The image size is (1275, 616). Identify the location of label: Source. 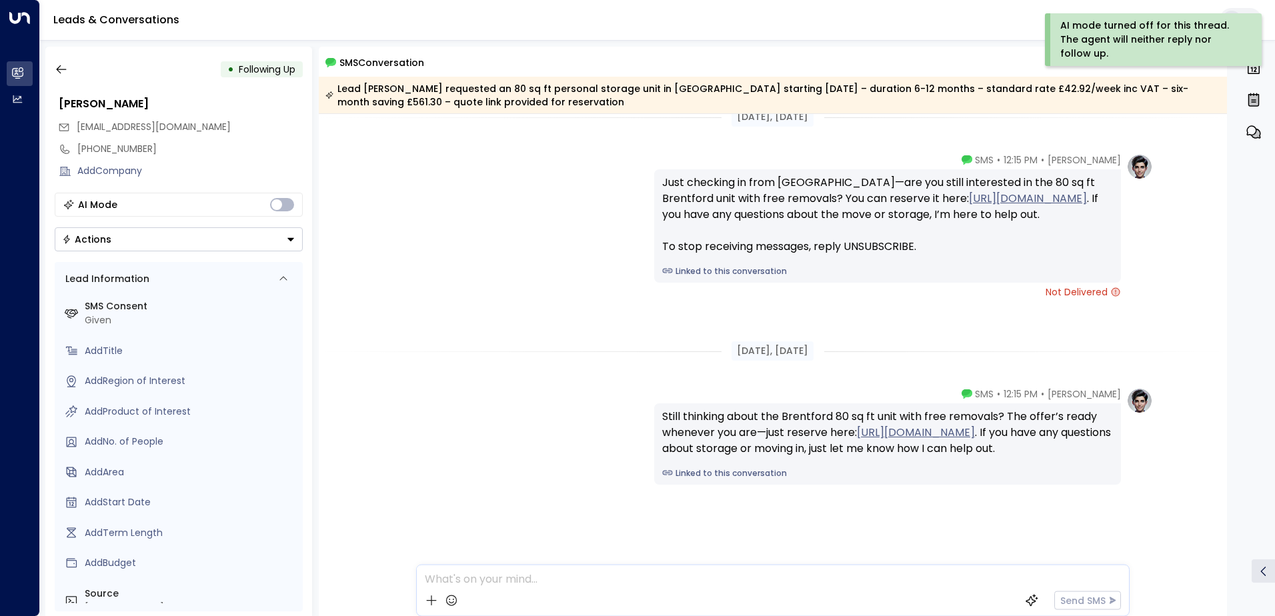
(191, 593).